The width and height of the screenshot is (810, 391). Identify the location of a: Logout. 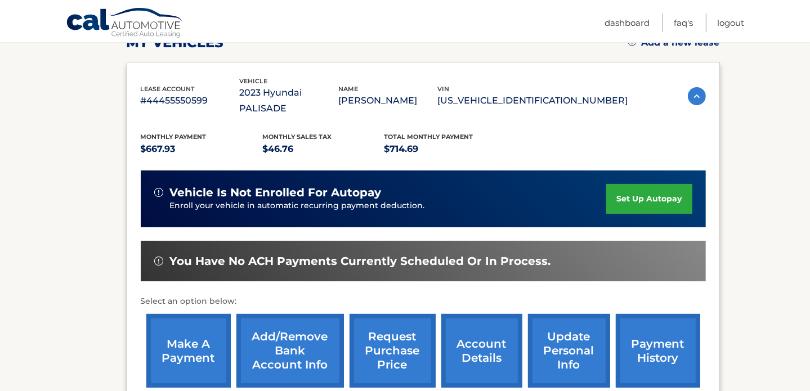
(731, 23).